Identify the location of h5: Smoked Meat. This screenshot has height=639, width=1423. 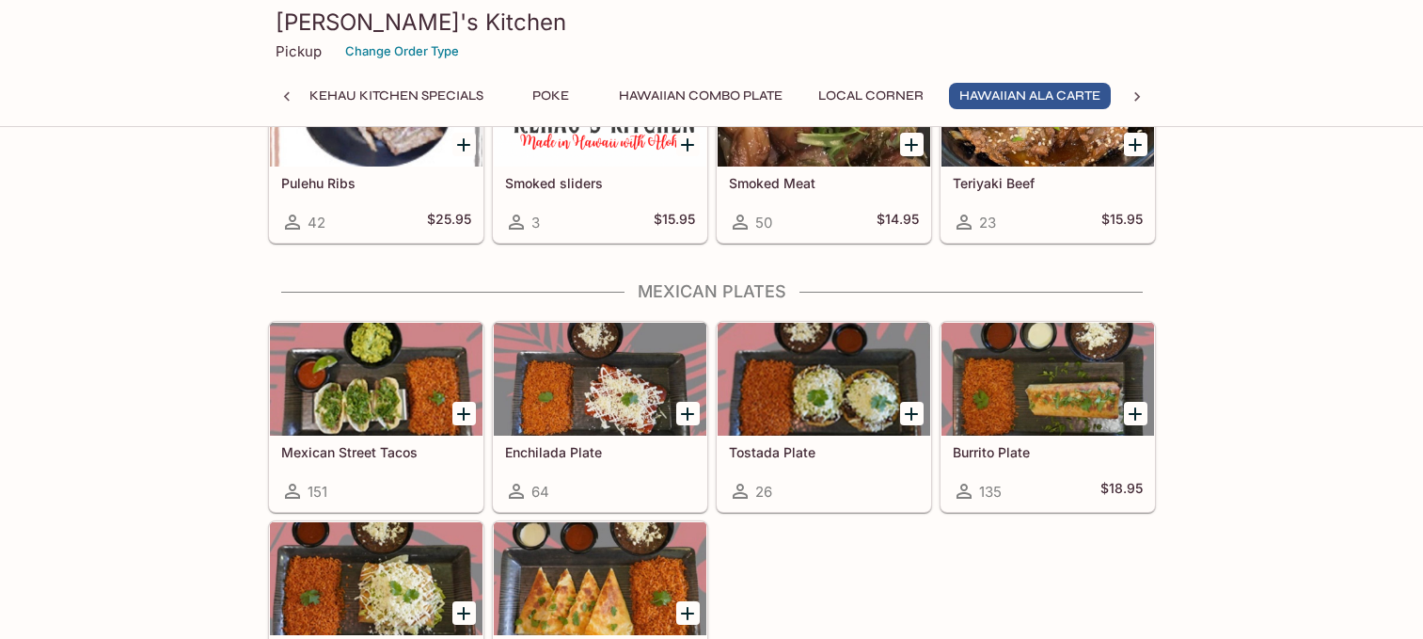
(824, 183).